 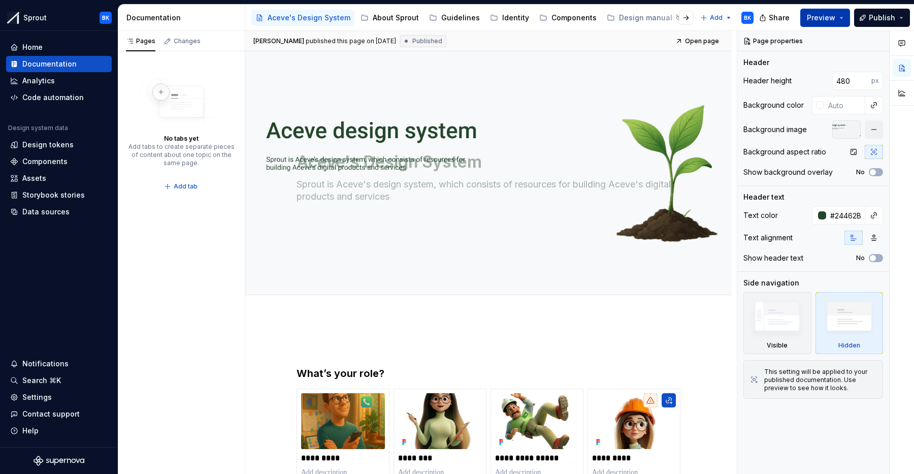 I want to click on textarea: Aceve's Design System, so click(x=486, y=162).